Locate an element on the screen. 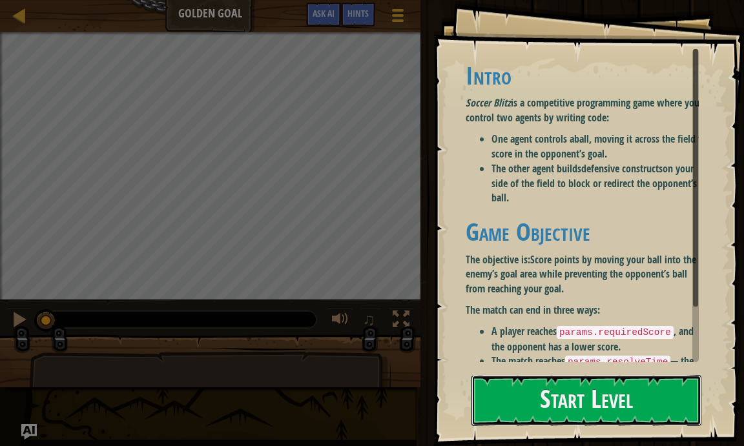 This screenshot has width=744, height=446. button: Ctrl + P: Pause is located at coordinates (19, 321).